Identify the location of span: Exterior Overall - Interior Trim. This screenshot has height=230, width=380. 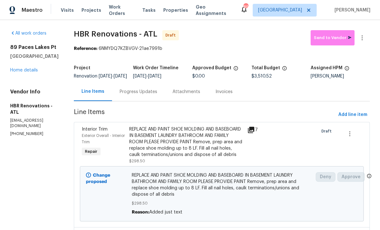
(103, 139).